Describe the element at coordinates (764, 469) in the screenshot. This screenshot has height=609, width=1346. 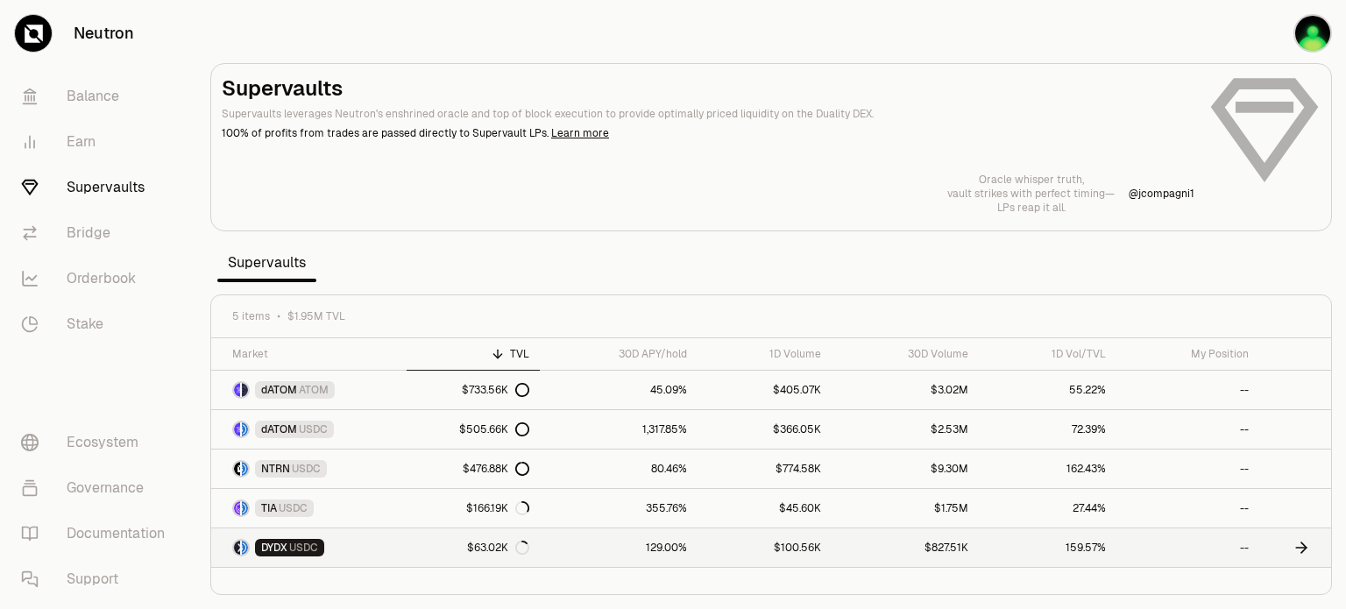
I see `a: $774.58K` at that location.